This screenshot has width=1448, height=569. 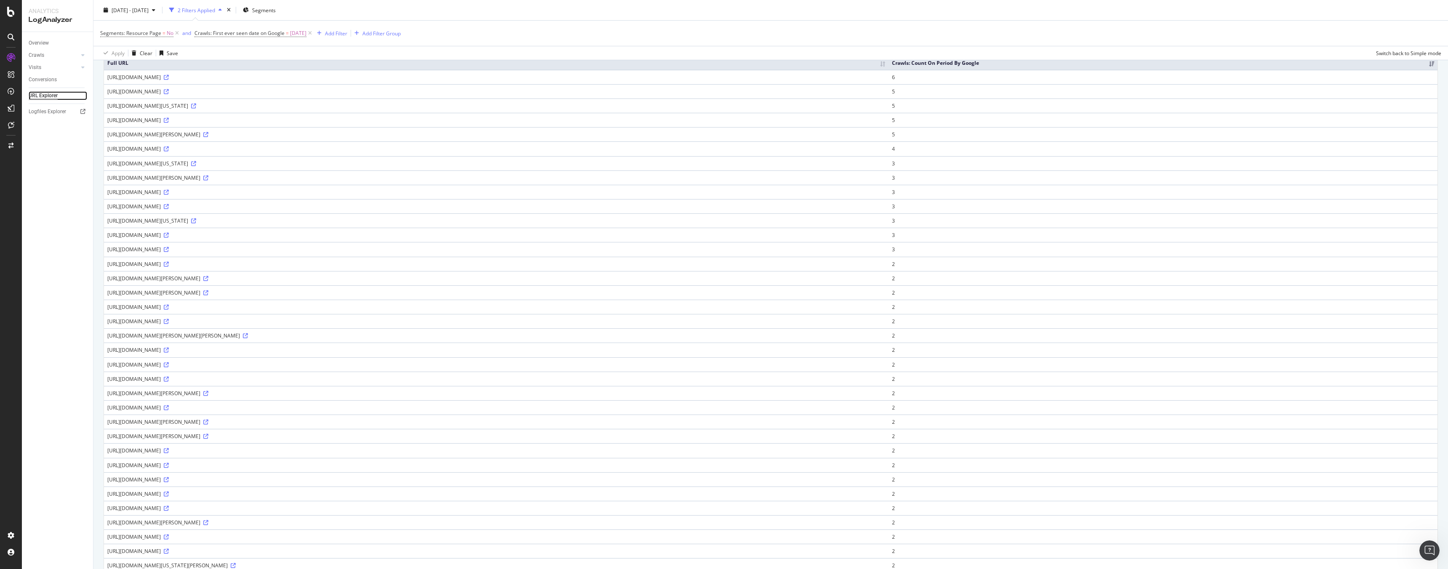 What do you see at coordinates (57, 20) in the screenshot?
I see `div: LogAnalyzer` at bounding box center [57, 20].